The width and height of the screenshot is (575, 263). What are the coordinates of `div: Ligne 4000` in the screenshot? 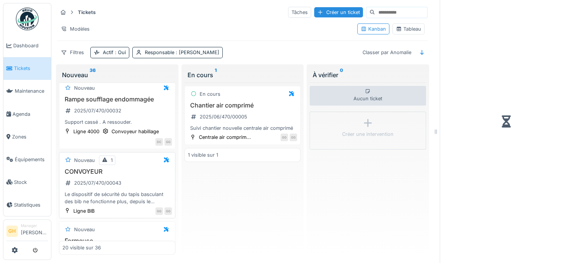 It's located at (86, 131).